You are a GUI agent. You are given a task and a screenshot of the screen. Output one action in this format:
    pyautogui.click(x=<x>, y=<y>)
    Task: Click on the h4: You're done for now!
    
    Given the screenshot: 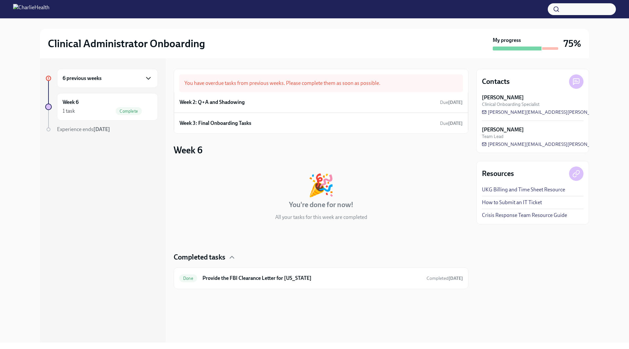 What is the action you would take?
    pyautogui.click(x=321, y=205)
    